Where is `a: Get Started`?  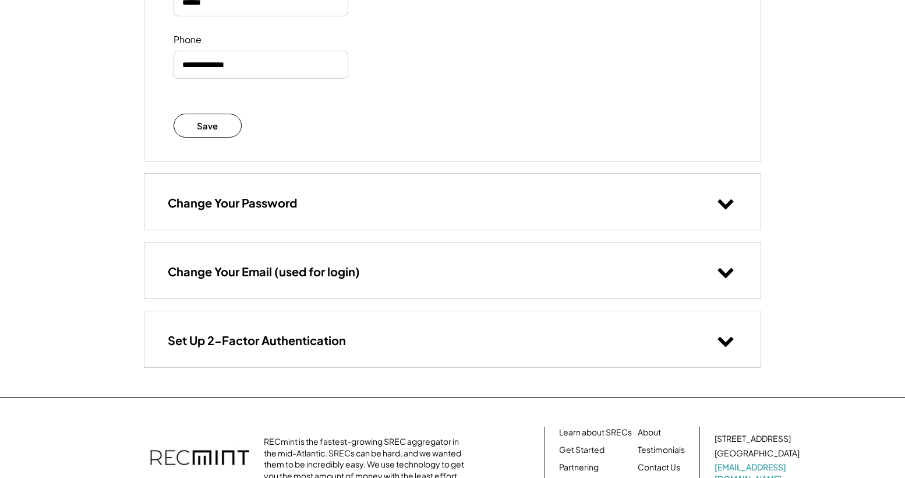
a: Get Started is located at coordinates (582, 450).